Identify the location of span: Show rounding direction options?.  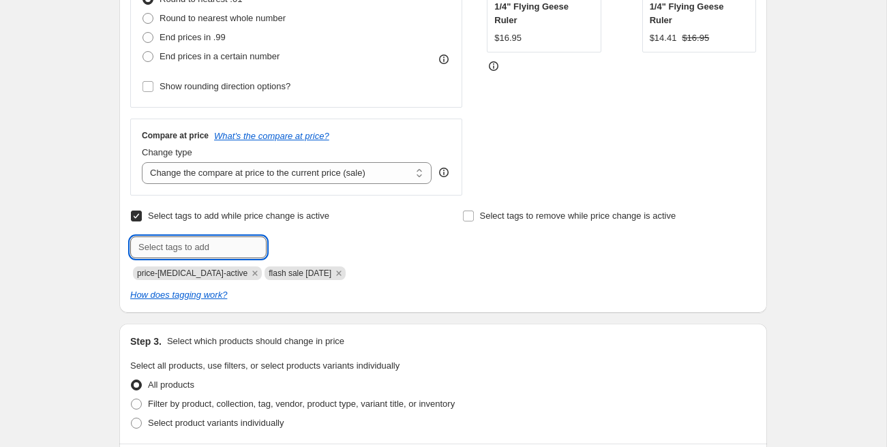
(225, 86).